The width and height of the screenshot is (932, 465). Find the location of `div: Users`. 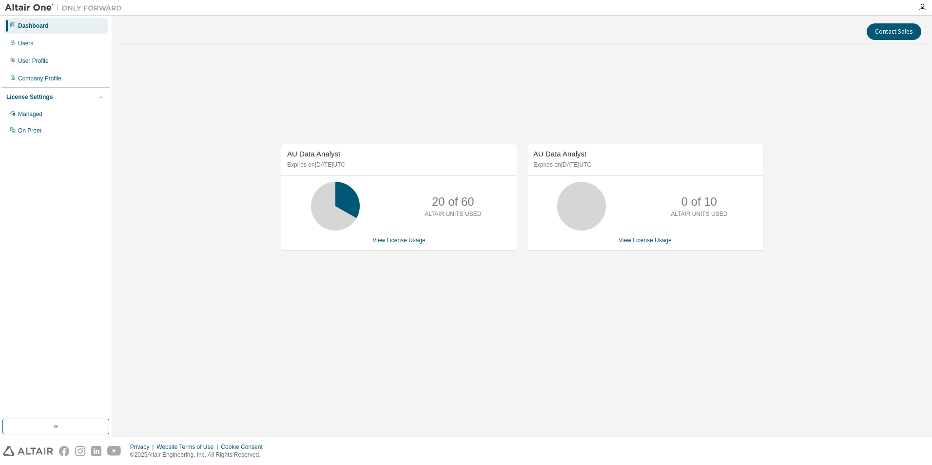

div: Users is located at coordinates (25, 43).